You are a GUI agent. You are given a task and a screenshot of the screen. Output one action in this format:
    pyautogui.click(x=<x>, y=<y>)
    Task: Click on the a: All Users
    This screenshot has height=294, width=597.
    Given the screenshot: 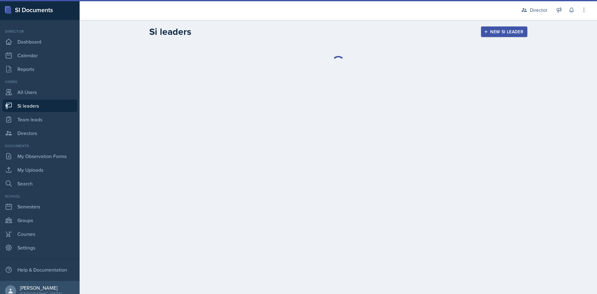 What is the action you would take?
    pyautogui.click(x=40, y=92)
    